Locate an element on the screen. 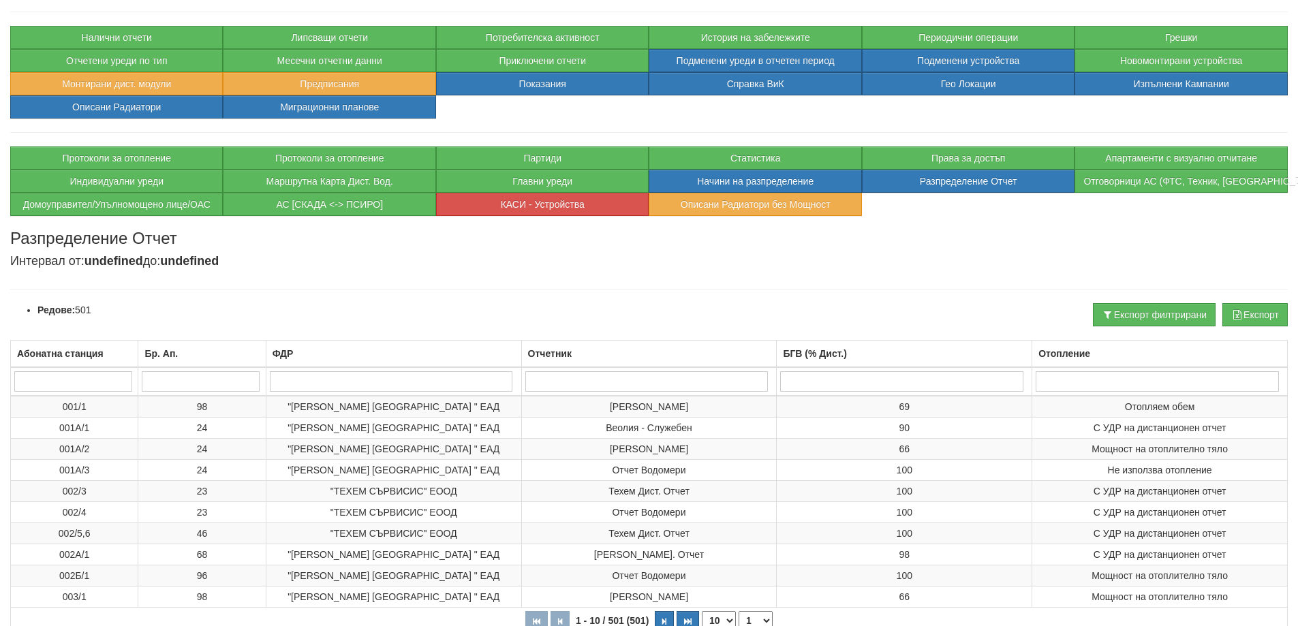 Image resolution: width=1298 pixels, height=626 pixels. td: 96 is located at coordinates (202, 575).